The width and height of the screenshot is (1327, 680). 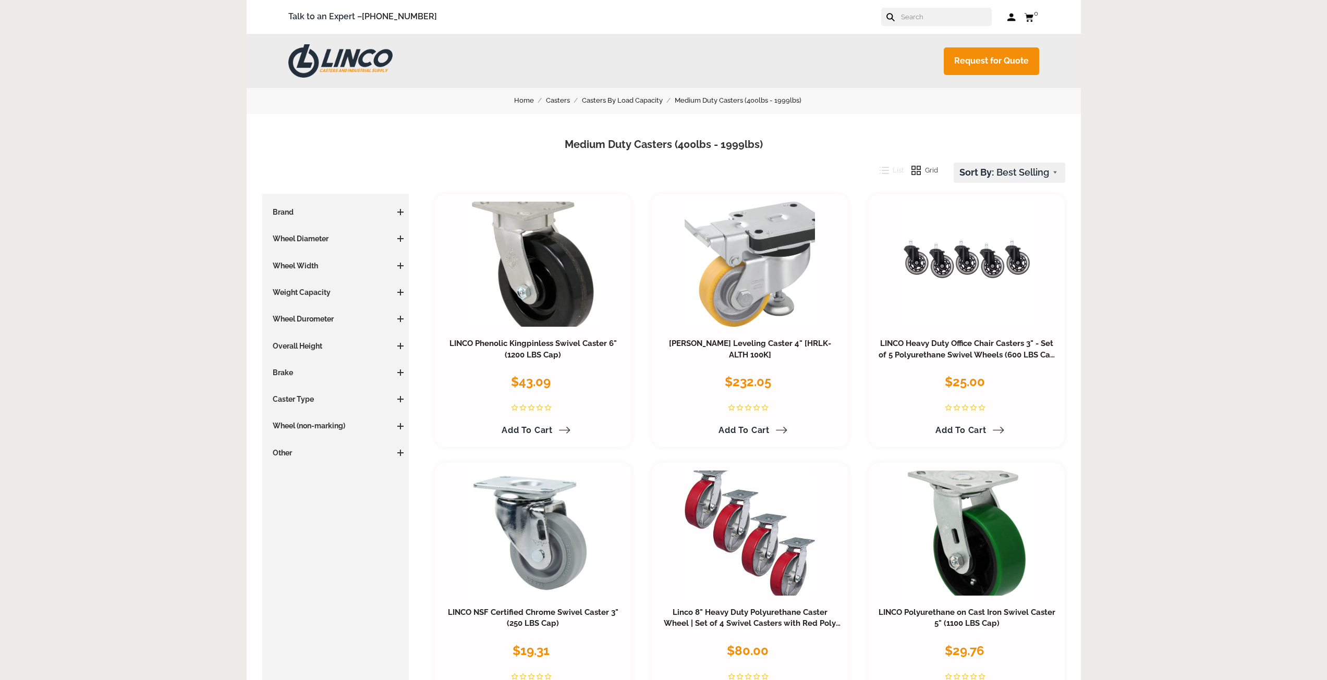 What do you see at coordinates (1011, 17) in the screenshot?
I see `a: Log in` at bounding box center [1011, 17].